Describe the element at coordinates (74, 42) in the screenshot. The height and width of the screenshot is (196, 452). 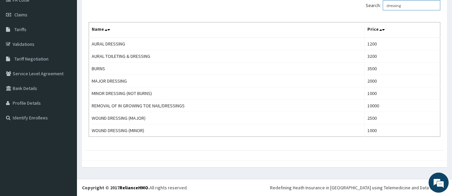
I see `div: Chat with us now` at that location.